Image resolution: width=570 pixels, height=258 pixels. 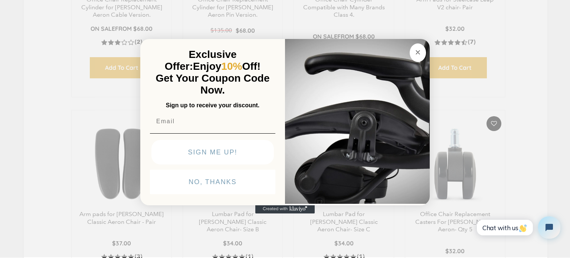 I want to click on button: NO, THANKS, so click(x=213, y=182).